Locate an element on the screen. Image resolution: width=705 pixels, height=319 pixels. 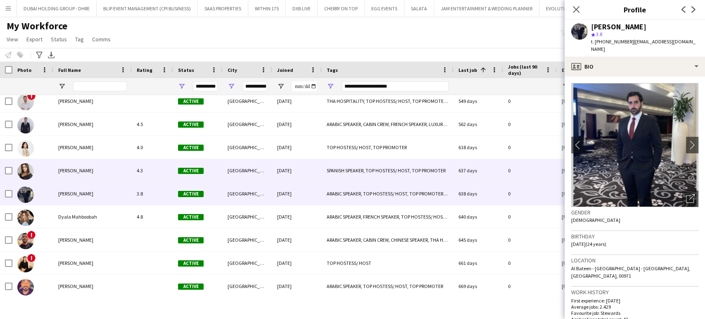
span: Dyala Mahboobah is located at coordinates (78, 216).